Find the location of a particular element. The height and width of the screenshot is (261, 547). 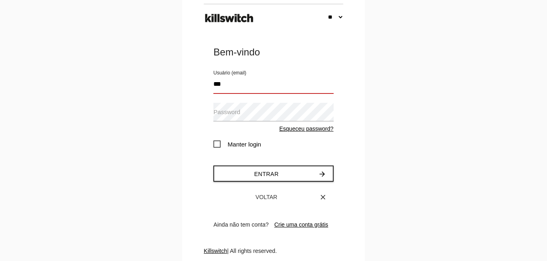

i: arrow_forward is located at coordinates (322, 174).